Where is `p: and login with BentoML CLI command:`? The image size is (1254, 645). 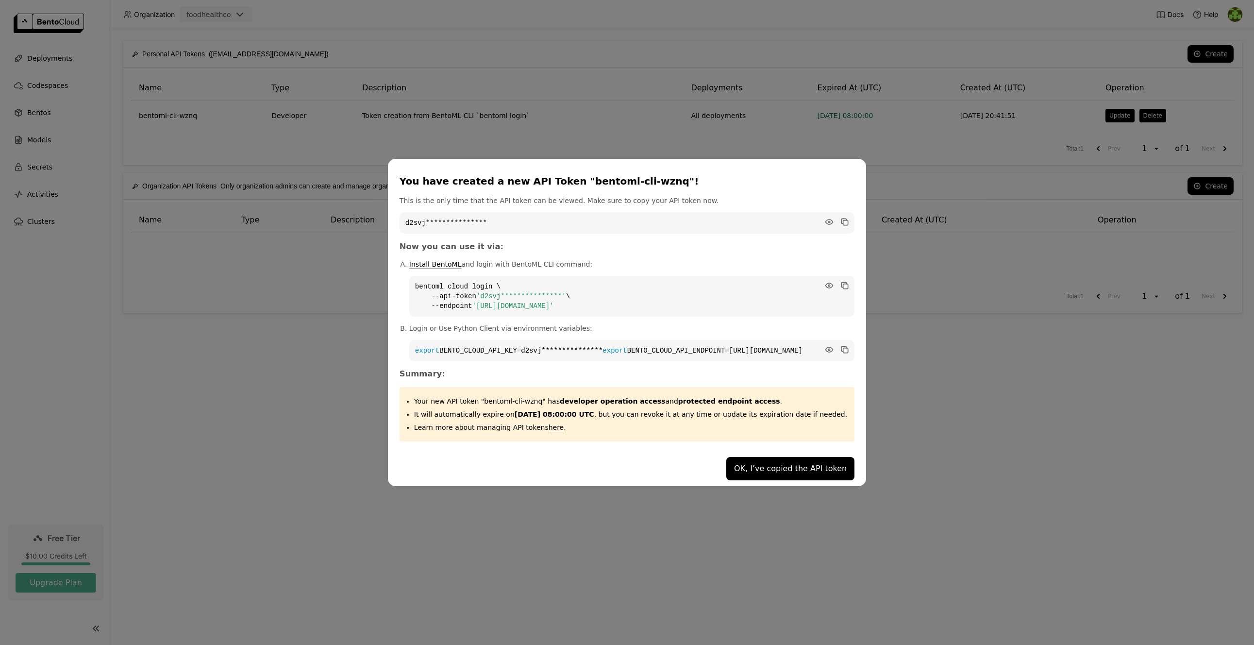
p: and login with BentoML CLI command: is located at coordinates (631, 264).